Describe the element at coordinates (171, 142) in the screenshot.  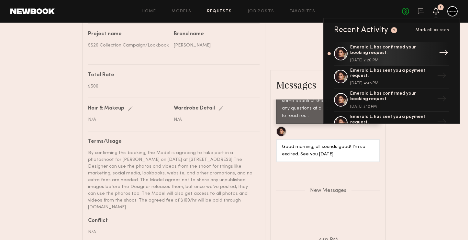
I see `div: Terms/Usage` at that location.